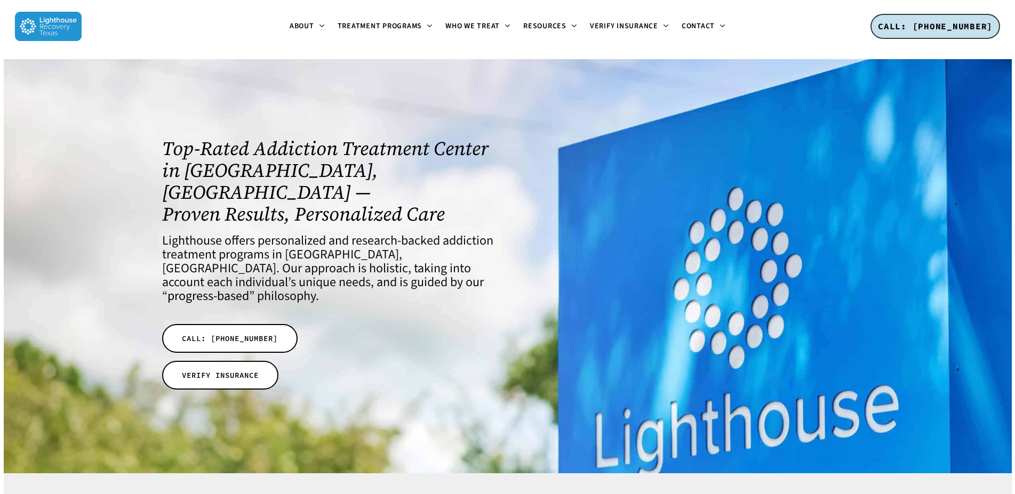 The image size is (1015, 494). What do you see at coordinates (327, 269) in the screenshot?
I see `h4: Lighthouse offers personalized and research-backed addiction treatment programs in [GEOGRAPHIC_DA...` at bounding box center [327, 269].